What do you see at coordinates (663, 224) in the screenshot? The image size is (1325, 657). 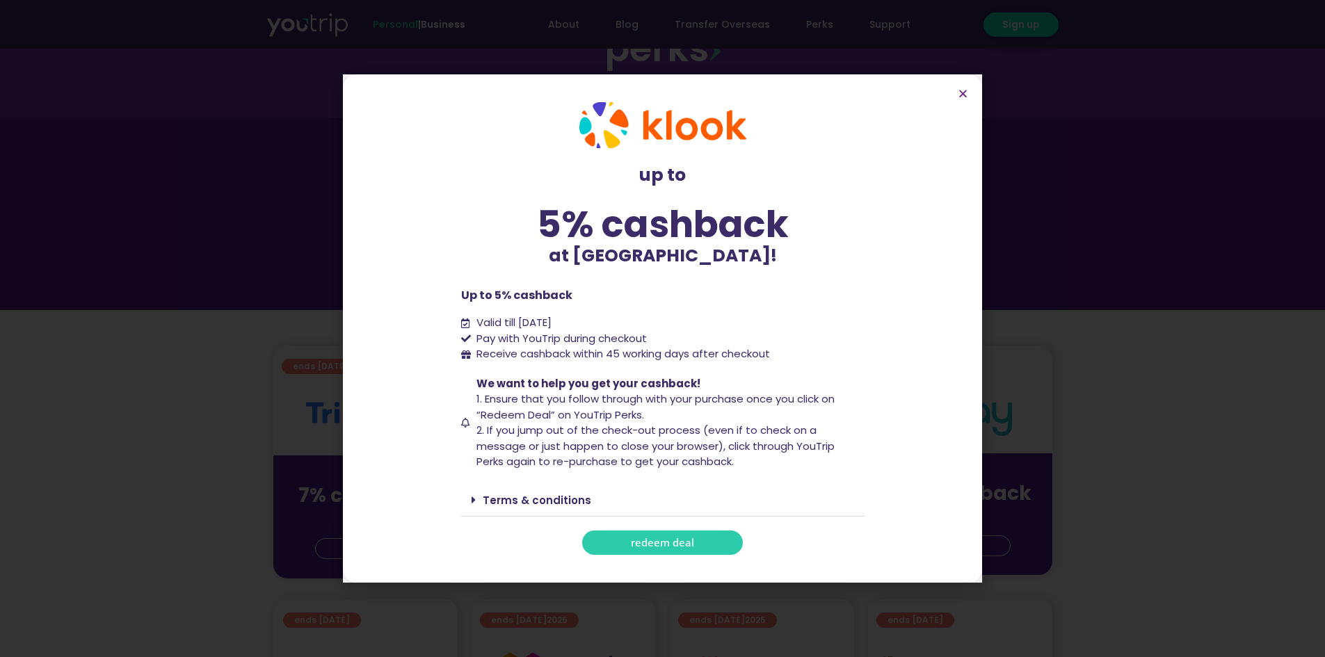 I see `div: 5% cashback` at bounding box center [663, 224].